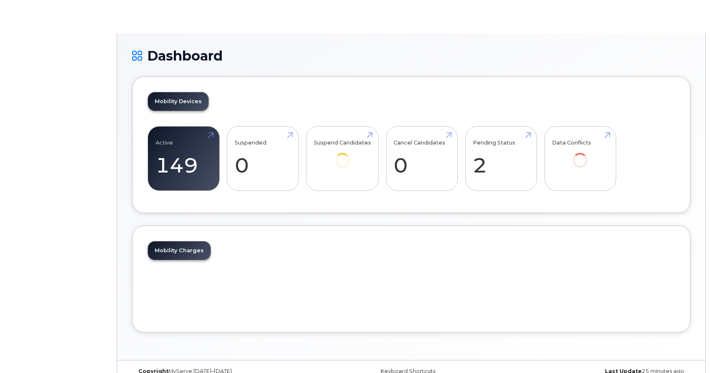  I want to click on a: Suspend Candidates, so click(342, 155).